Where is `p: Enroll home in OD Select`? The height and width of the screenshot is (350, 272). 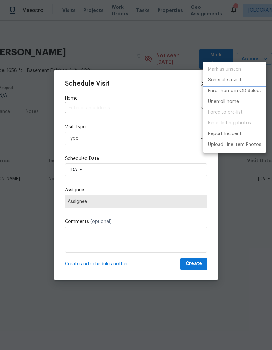
p: Enroll home in OD Select is located at coordinates (234, 91).